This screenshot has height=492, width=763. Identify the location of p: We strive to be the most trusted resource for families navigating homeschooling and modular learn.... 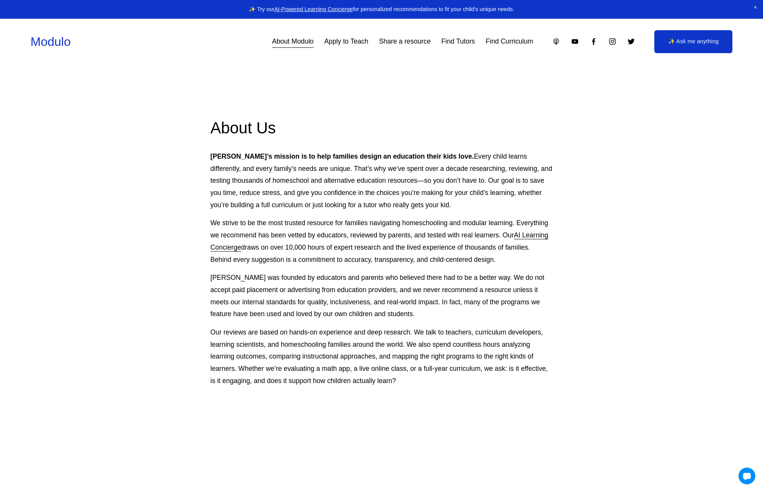
(381, 241).